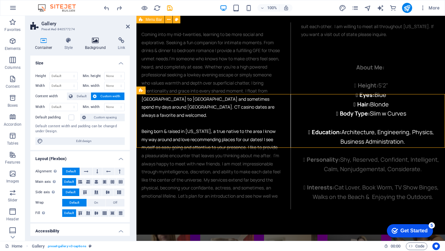 This screenshot has height=251, width=445. I want to click on p: Boxes, so click(13, 106).